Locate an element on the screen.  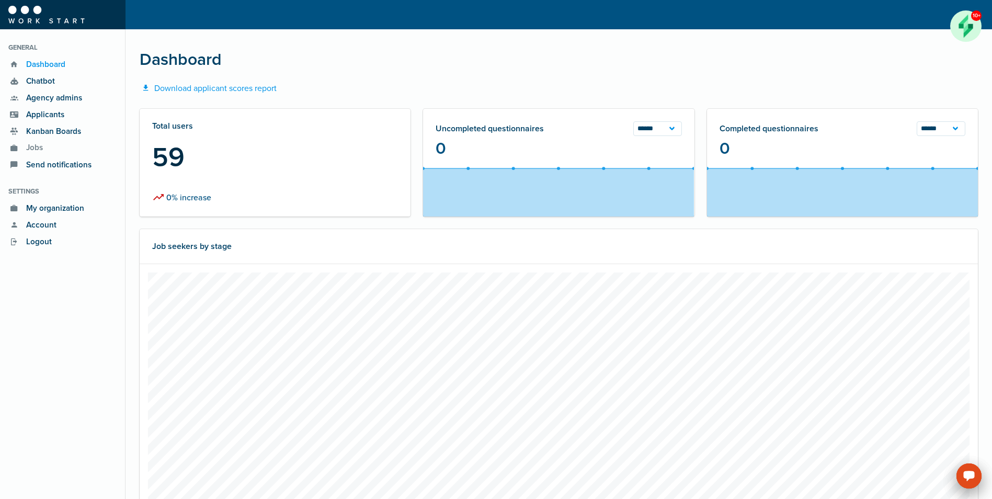
a: Agency admins is located at coordinates (62, 98).